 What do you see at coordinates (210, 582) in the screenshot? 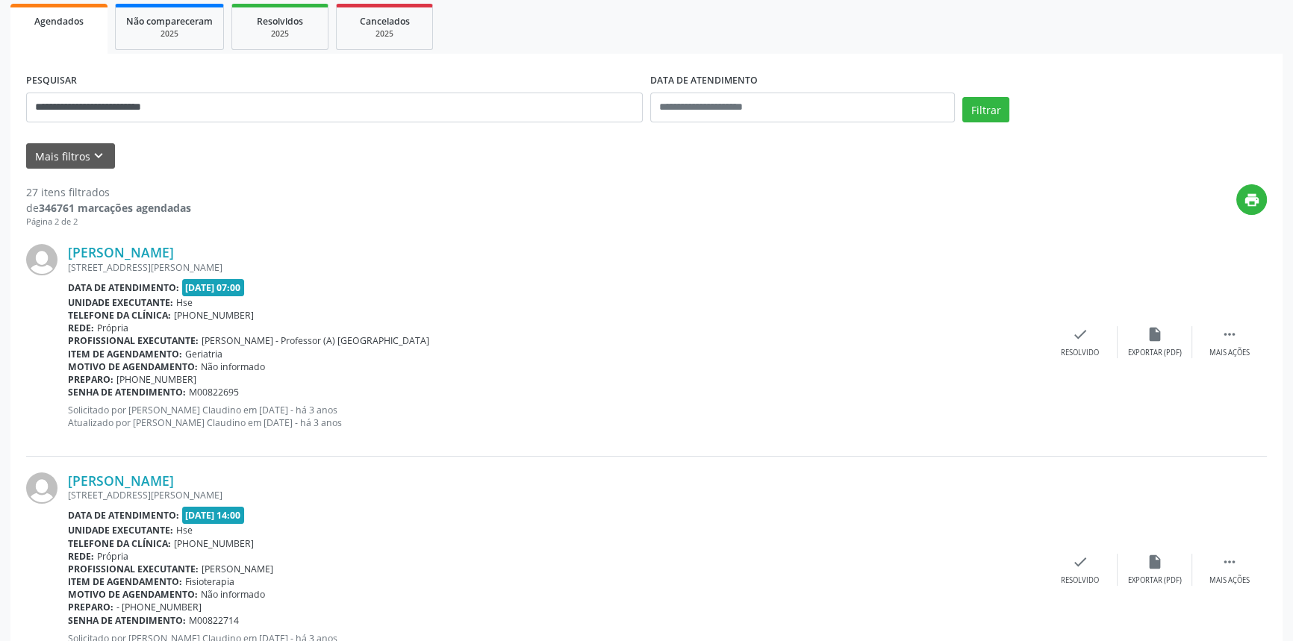
I see `span: Fisioterapia` at bounding box center [210, 582].